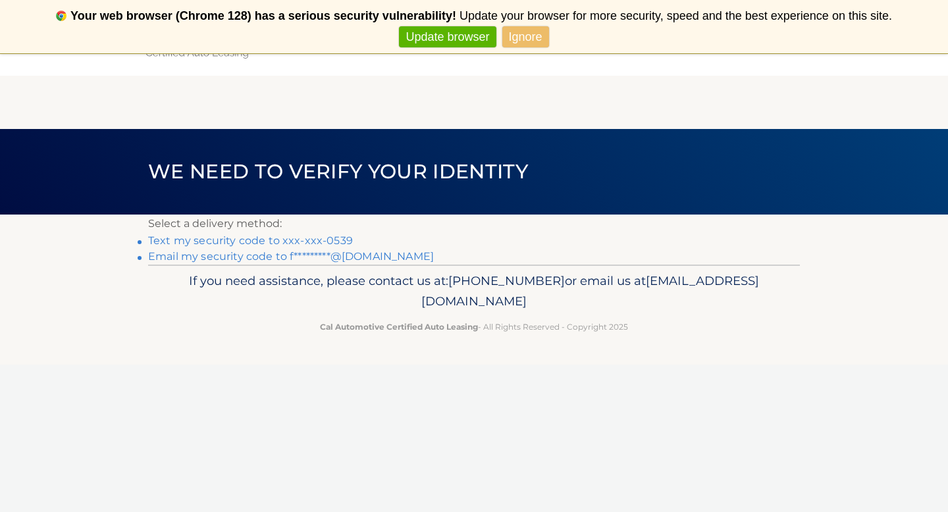 The image size is (948, 512). Describe the element at coordinates (338, 171) in the screenshot. I see `span: We need to verify your identity` at that location.